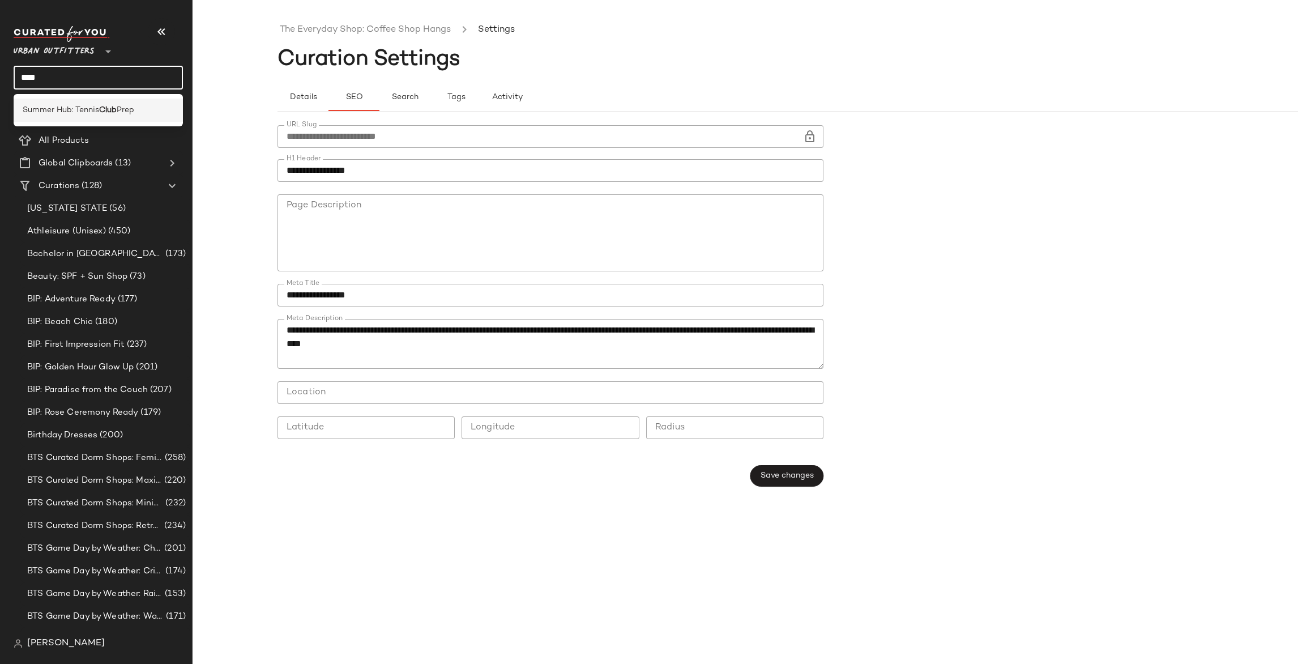 The height and width of the screenshot is (664, 1298). I want to click on span: BTS Game Day by Weather: Chilly Kickoff, so click(95, 548).